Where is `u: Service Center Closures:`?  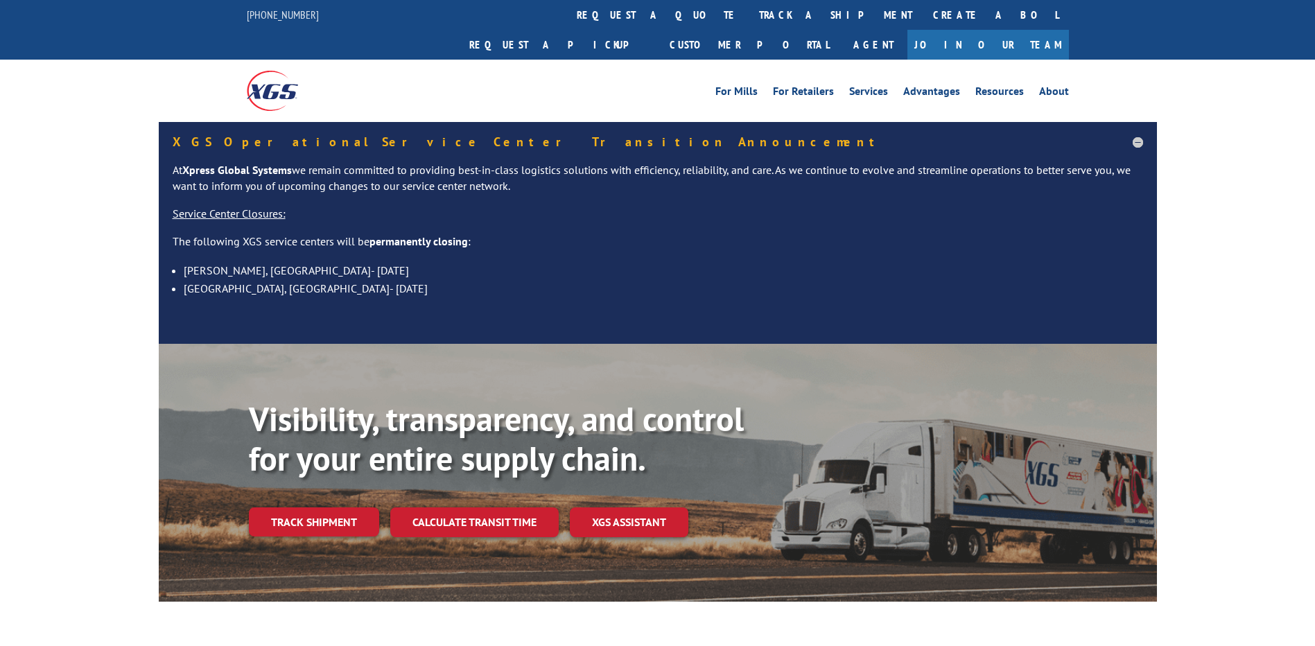
u: Service Center Closures: is located at coordinates (229, 213).